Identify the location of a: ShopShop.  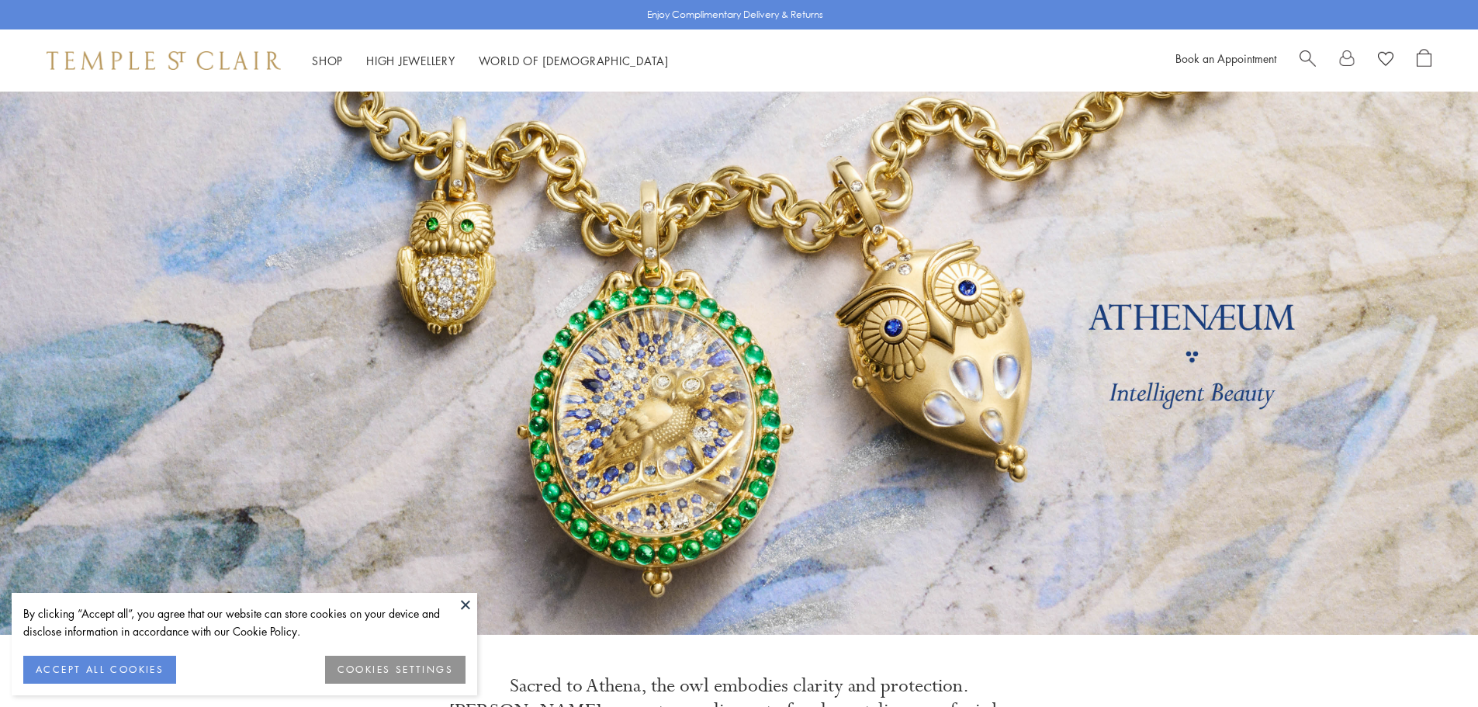
(327, 61).